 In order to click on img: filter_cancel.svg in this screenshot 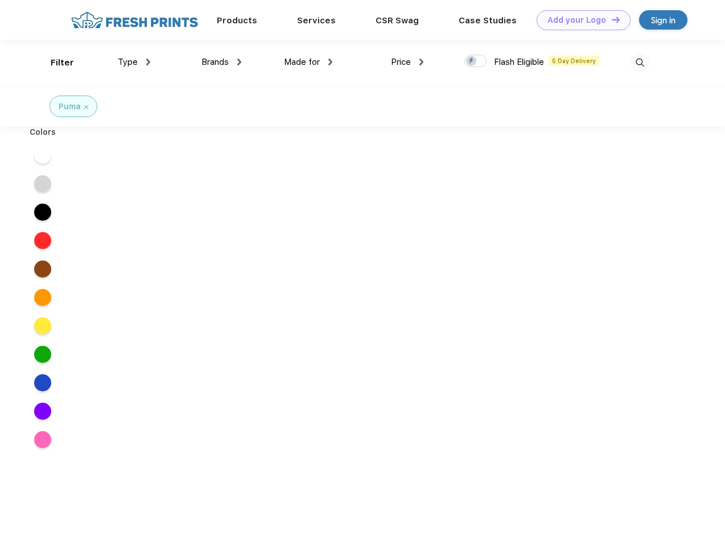, I will do `click(86, 107)`.